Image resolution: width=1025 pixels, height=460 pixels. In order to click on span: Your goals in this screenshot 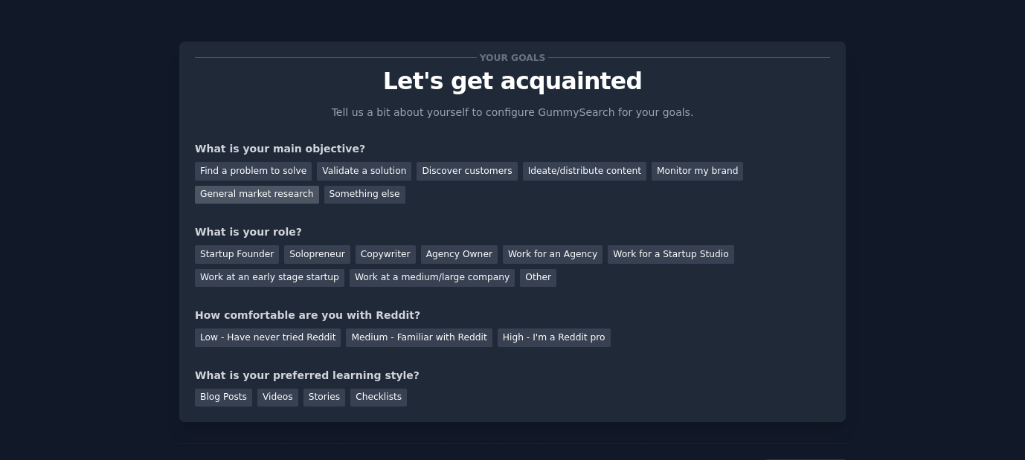, I will do `click(512, 57)`.